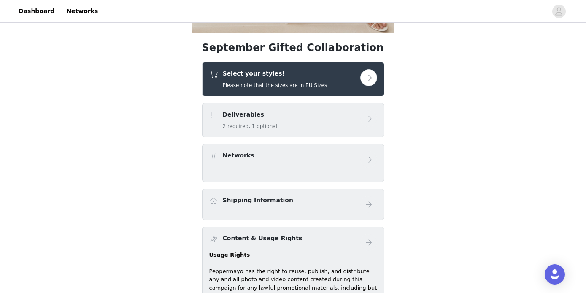 The image size is (586, 293). What do you see at coordinates (275, 73) in the screenshot?
I see `h4: Select your styles!` at bounding box center [275, 73].